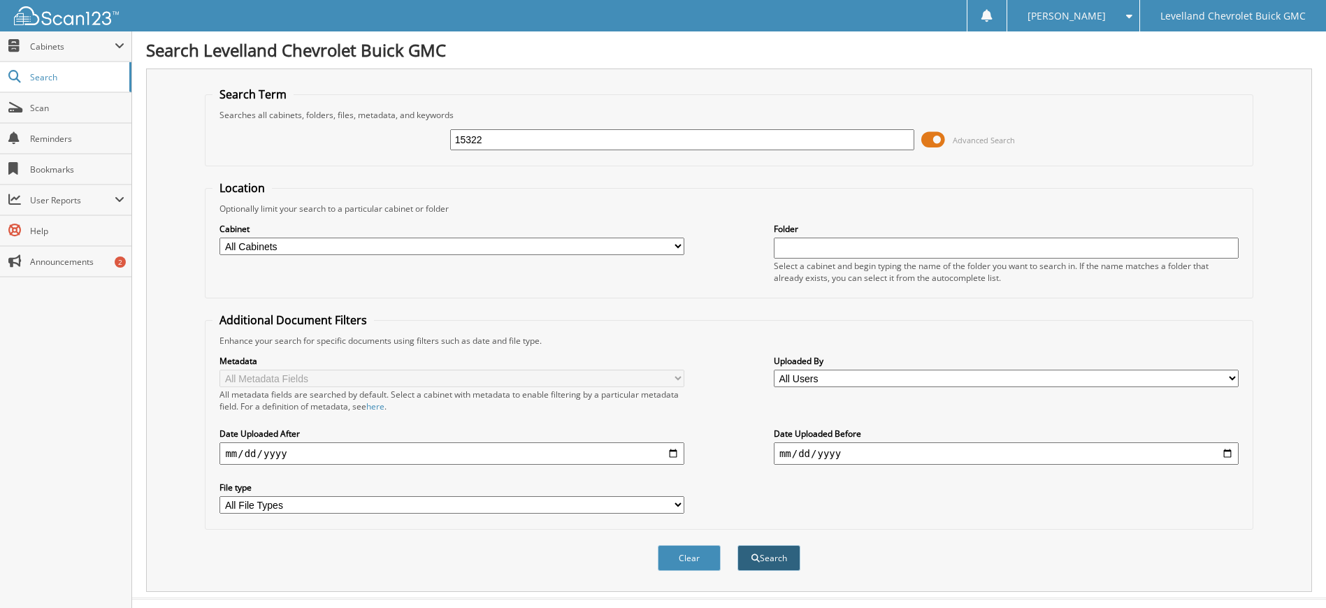 The height and width of the screenshot is (608, 1326). What do you see at coordinates (451, 400) in the screenshot?
I see `div: All metadata fields are searched by default. Select a cabinet with metadata to enable filtering b...` at bounding box center [451, 400].